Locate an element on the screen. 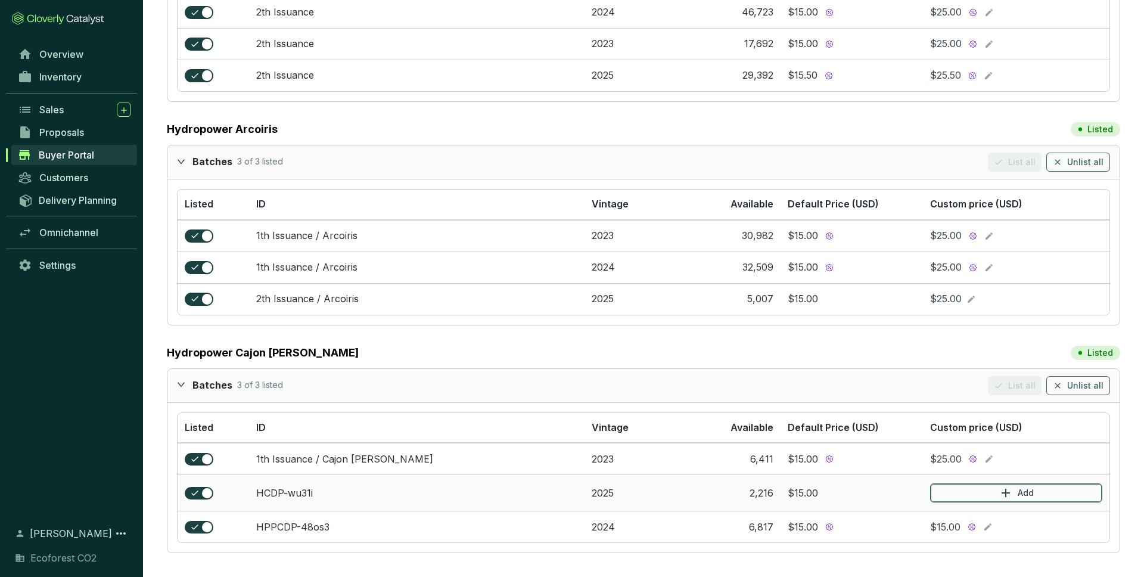 Image resolution: width=1144 pixels, height=577 pixels. a: Proposals is located at coordinates (74, 132).